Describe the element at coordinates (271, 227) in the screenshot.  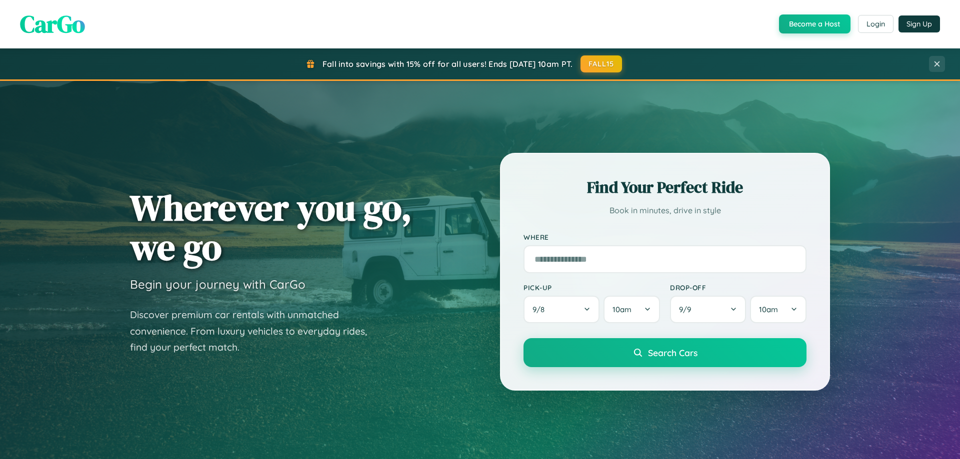
I see `h1: Wherever you go, we go` at that location.